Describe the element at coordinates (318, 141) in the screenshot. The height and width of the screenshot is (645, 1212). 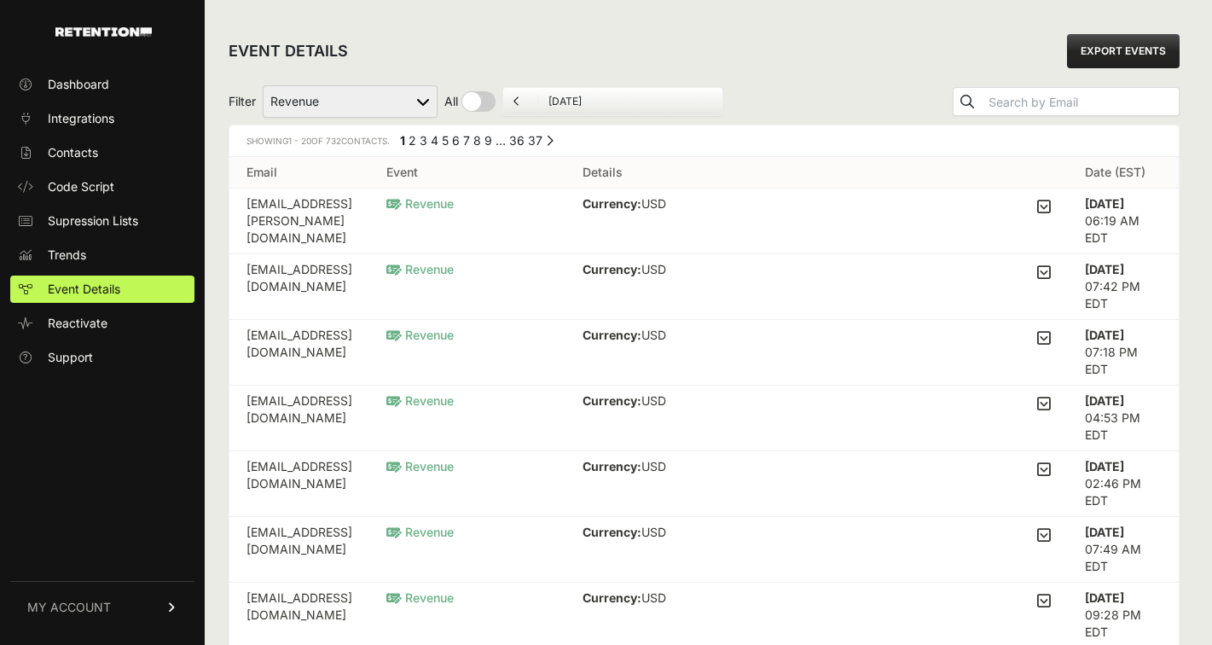
I see `div: Showing of` at that location.